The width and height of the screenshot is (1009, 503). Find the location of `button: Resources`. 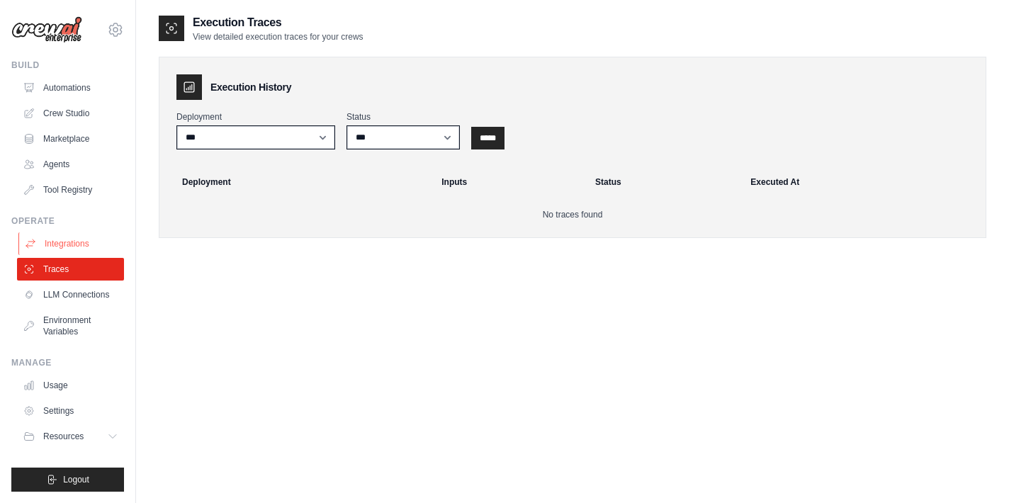

button: Resources is located at coordinates (70, 436).